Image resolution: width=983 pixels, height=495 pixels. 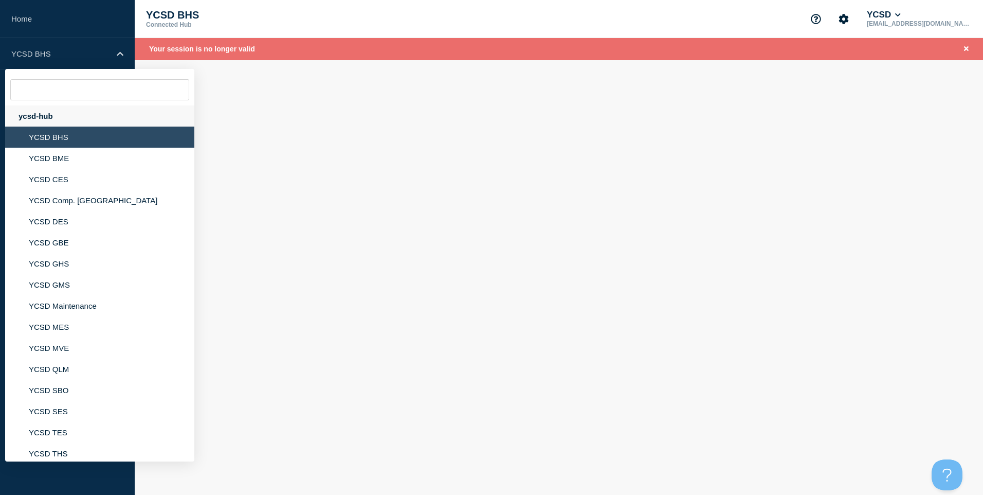 What do you see at coordinates (884, 15) in the screenshot?
I see `button: YCSD` at bounding box center [884, 15].